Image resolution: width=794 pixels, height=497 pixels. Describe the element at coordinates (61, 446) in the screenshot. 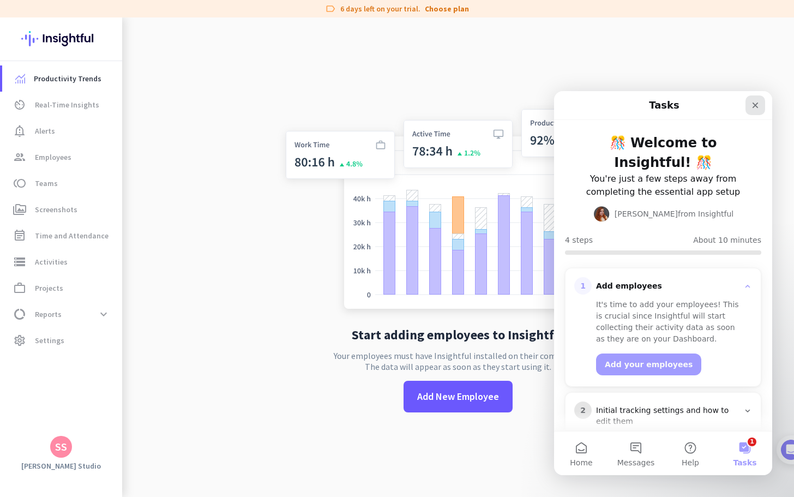

I see `div: SS` at that location.